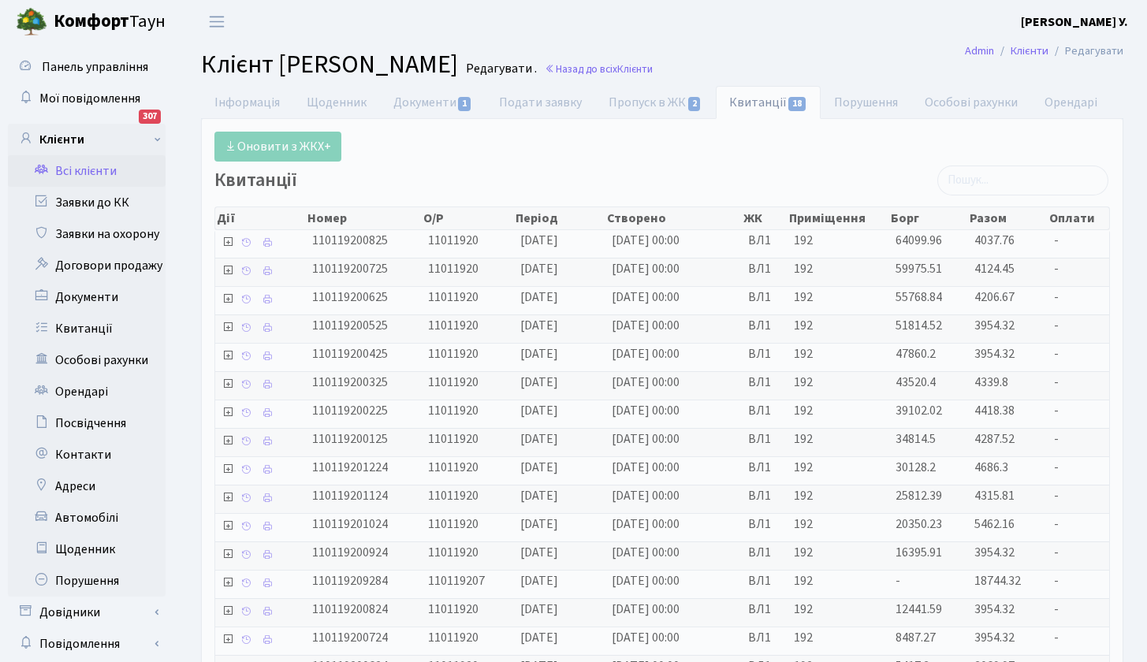  Describe the element at coordinates (540, 102) in the screenshot. I see `a: Подати заявку` at that location.